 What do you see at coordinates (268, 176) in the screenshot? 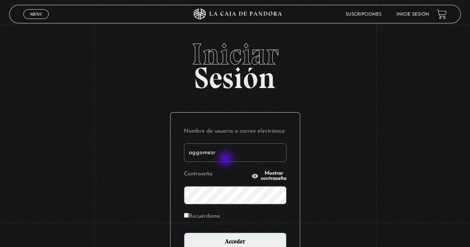
I see `button: Mostrar contraseña` at bounding box center [268, 176].